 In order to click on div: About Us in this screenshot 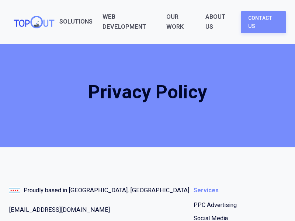, I will do `click(219, 22)`.